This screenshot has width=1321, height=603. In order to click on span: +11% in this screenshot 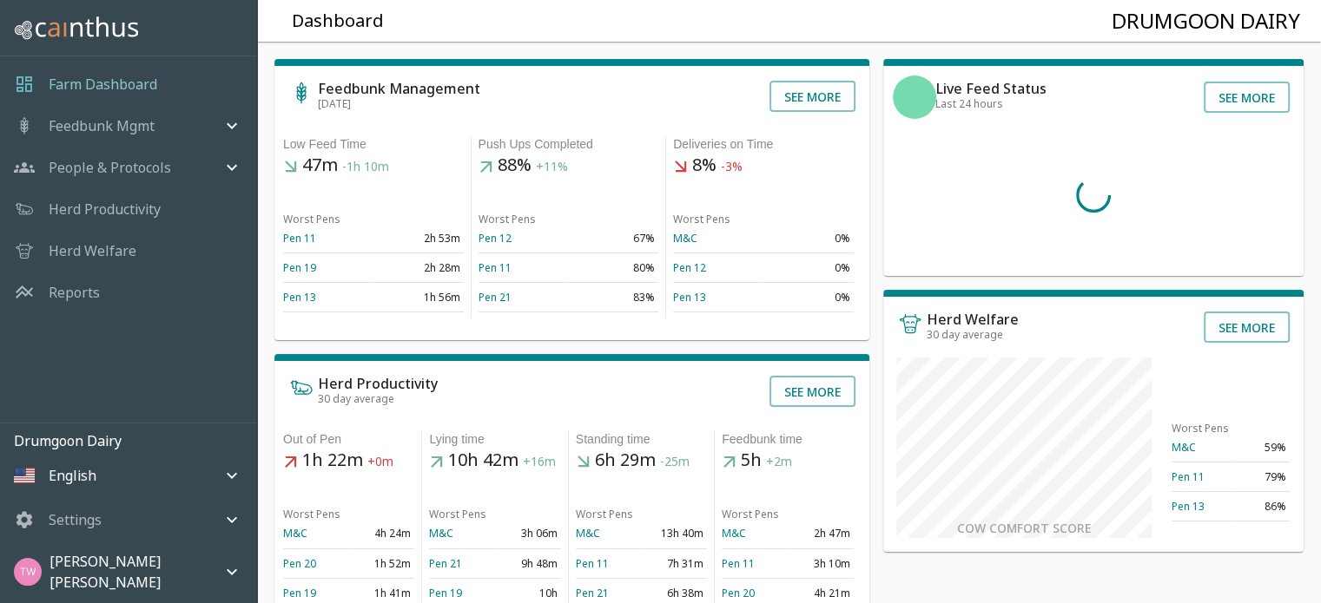, I will do `click(551, 167)`.